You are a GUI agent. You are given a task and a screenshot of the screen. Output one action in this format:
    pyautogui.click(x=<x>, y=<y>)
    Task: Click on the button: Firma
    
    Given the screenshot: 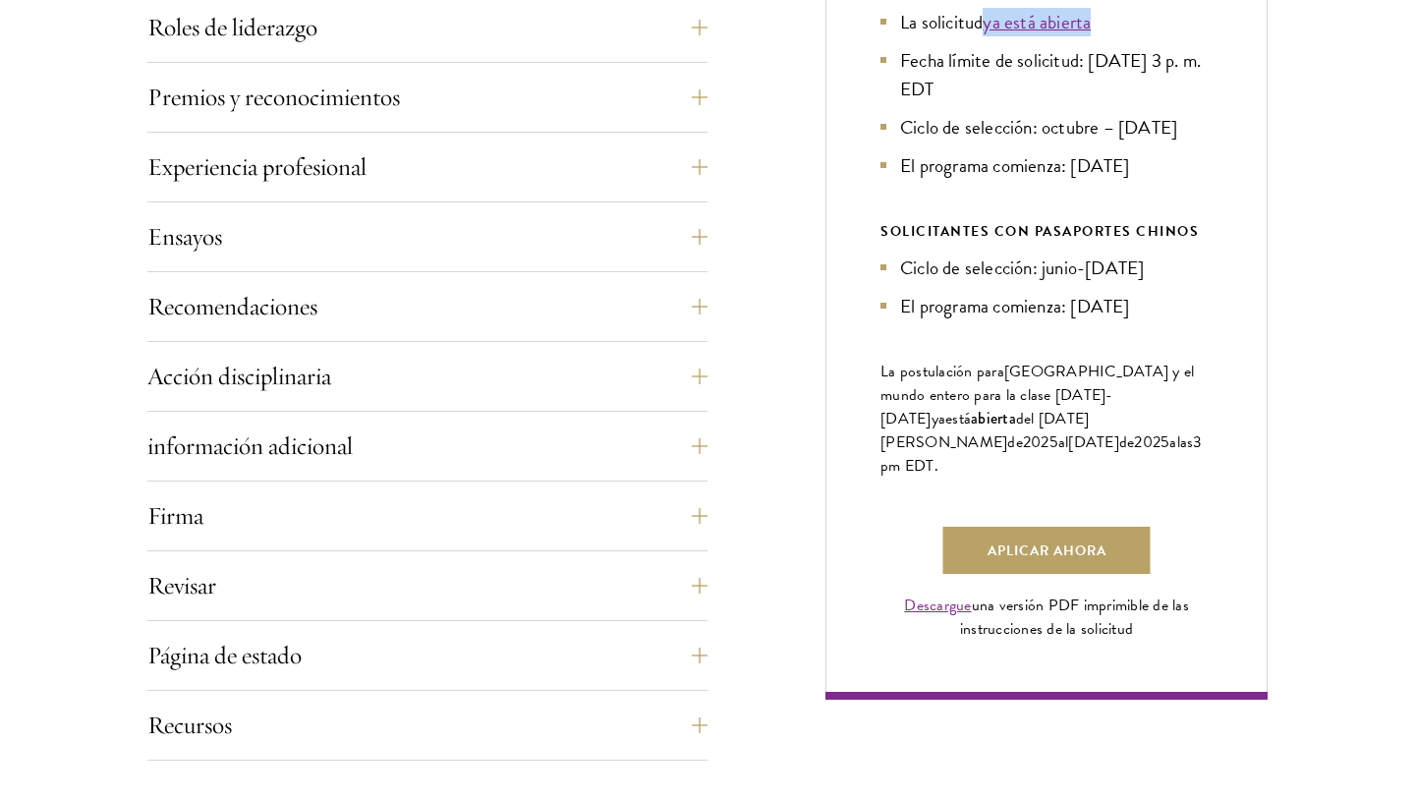 What is the action you would take?
    pyautogui.click(x=427, y=516)
    